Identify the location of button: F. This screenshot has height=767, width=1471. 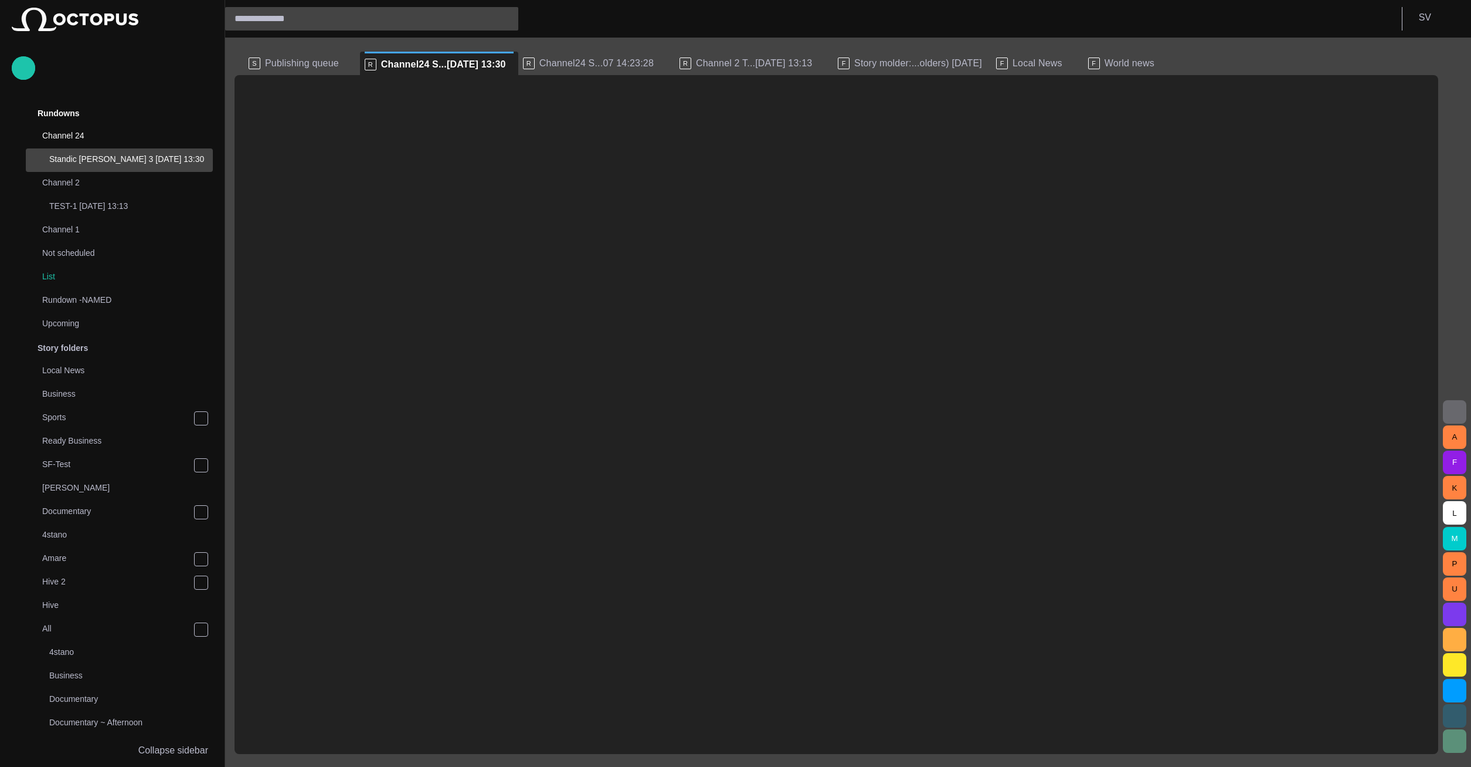
(1455, 462).